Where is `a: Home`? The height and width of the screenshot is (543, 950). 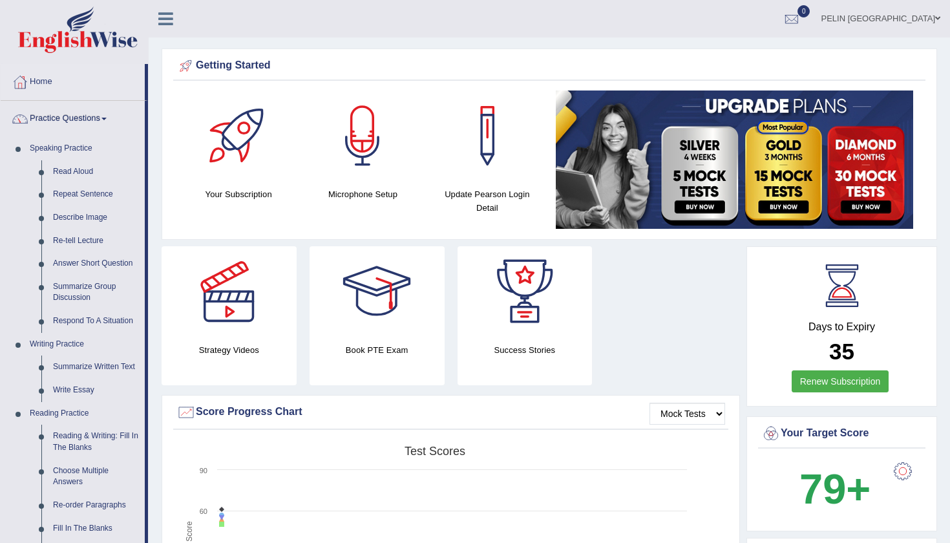
a: Home is located at coordinates (72, 80).